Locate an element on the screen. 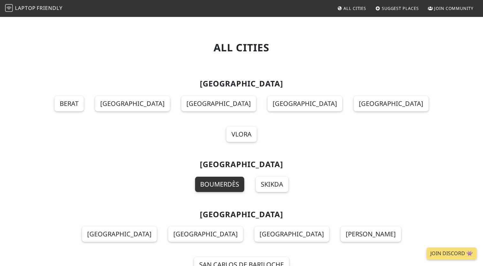  a: Join Community is located at coordinates (450, 8).